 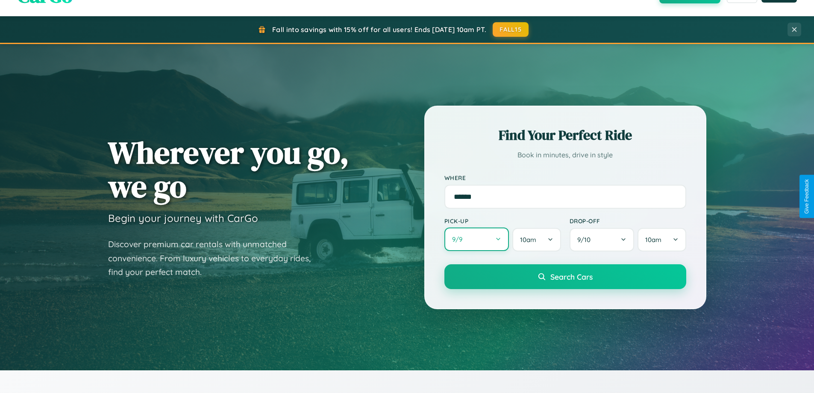 What do you see at coordinates (565, 177) in the screenshot?
I see `label: Where` at bounding box center [565, 177].